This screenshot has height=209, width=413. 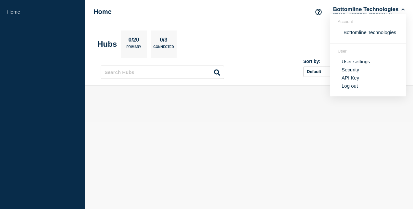 I want to click on p: Primary, so click(x=134, y=48).